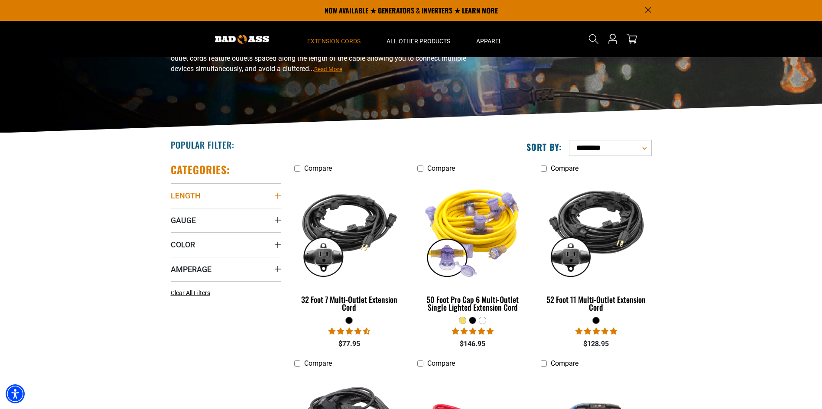 This screenshot has width=822, height=409. Describe the element at coordinates (349, 247) in the screenshot. I see `a: black 32 Foot 7 Multi-Outlet Extension Cord` at that location.